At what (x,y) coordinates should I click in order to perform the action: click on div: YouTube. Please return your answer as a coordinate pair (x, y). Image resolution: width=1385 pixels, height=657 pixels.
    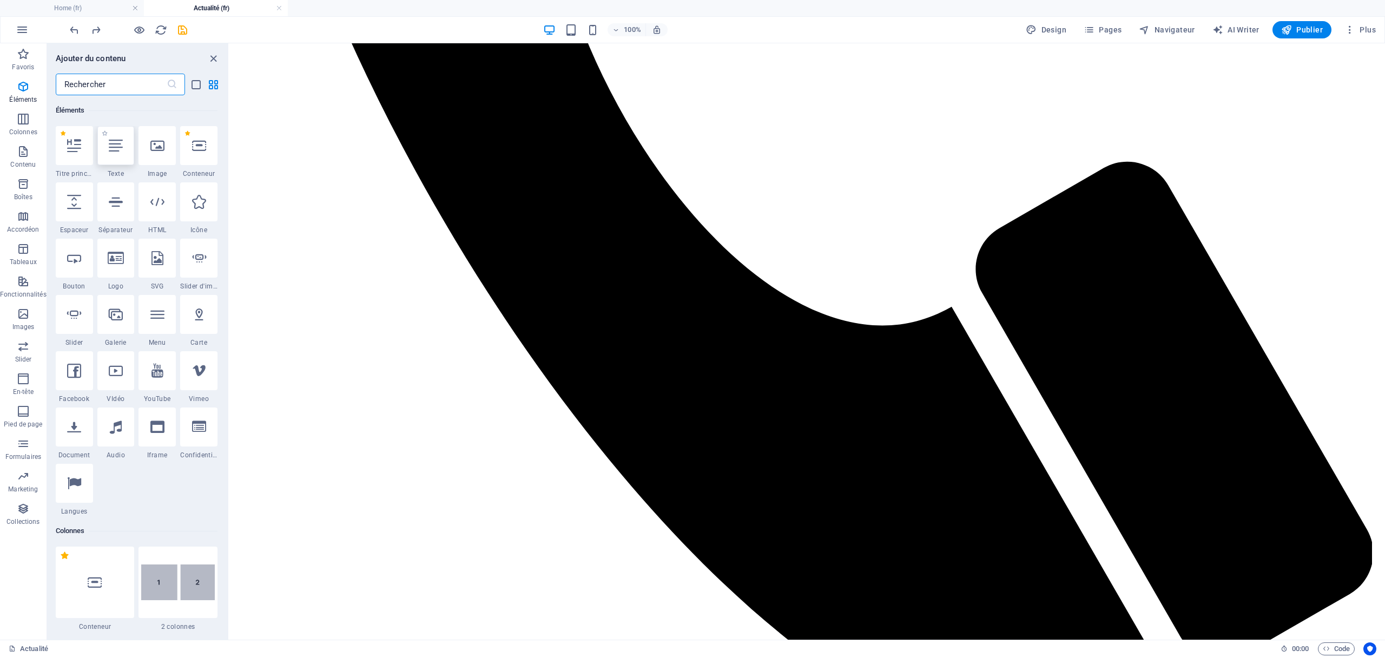
    Looking at the image, I should click on (157, 377).